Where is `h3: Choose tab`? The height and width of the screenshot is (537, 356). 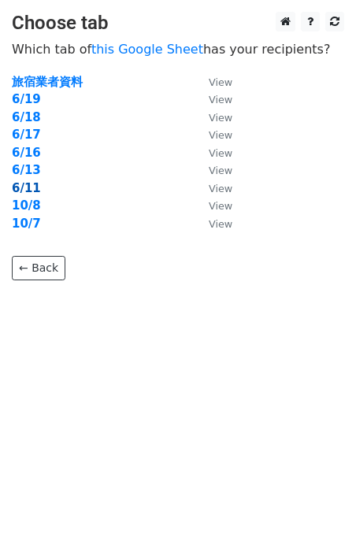 h3: Choose tab is located at coordinates (178, 23).